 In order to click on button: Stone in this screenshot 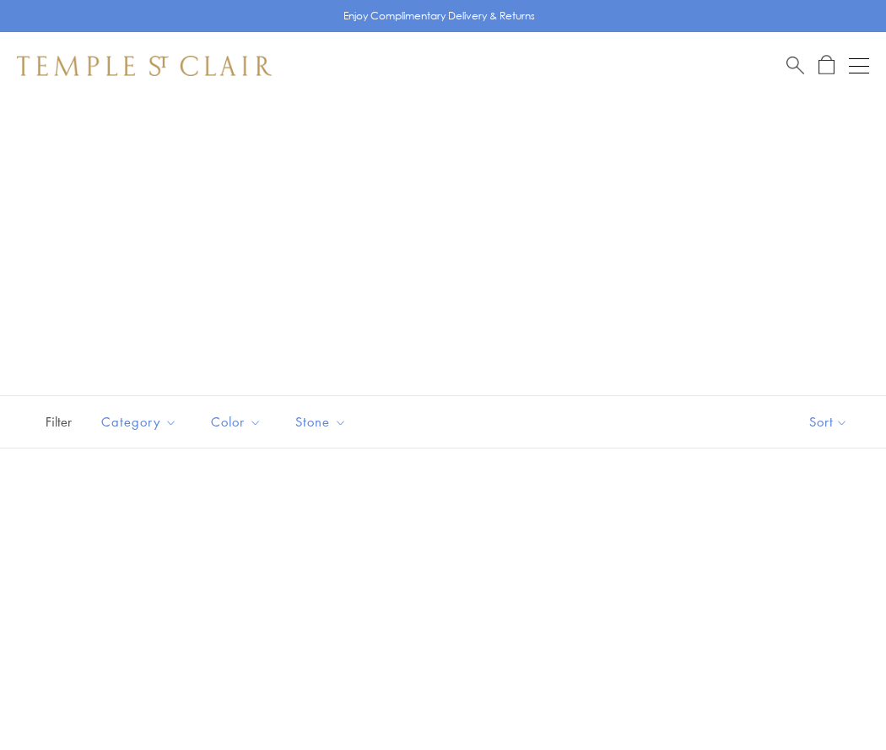, I will do `click(321, 421)`.